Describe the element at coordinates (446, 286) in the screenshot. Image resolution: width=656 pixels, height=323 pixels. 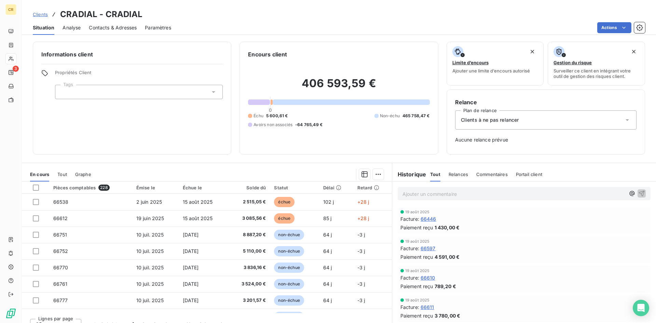
I see `span: 789,20 €` at that location.